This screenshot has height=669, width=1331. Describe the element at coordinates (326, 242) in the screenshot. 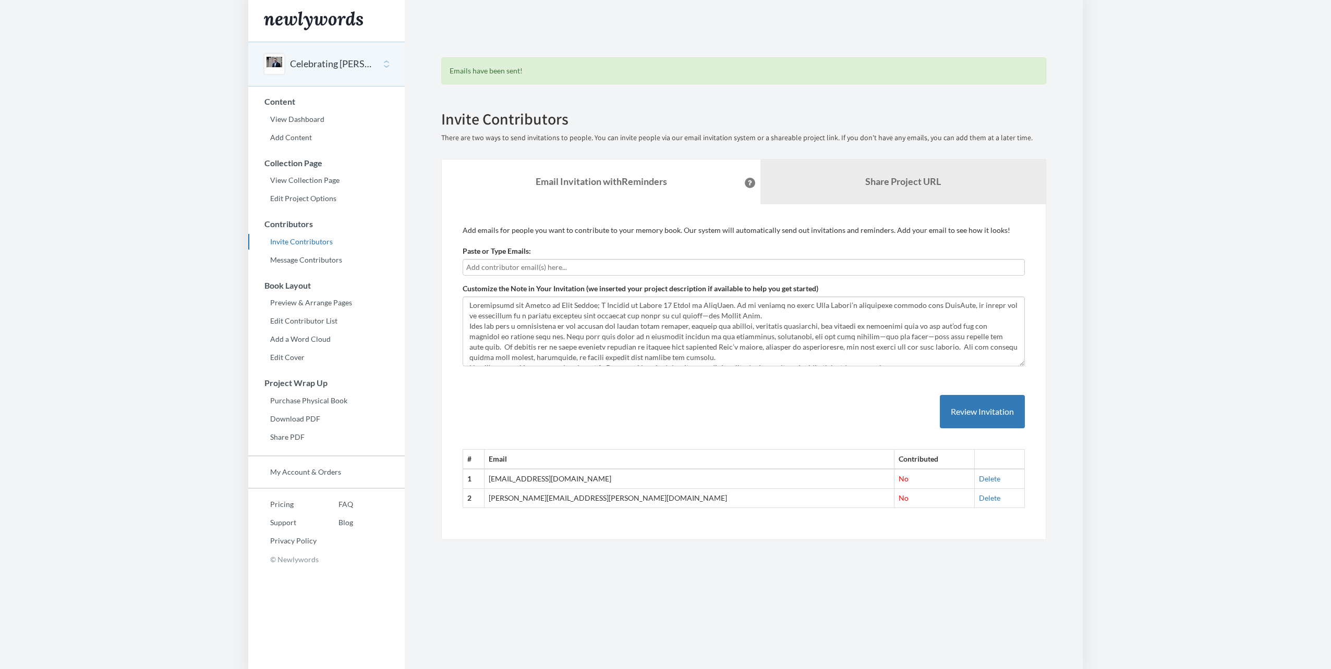

I see `a: Invite Contributors` at that location.